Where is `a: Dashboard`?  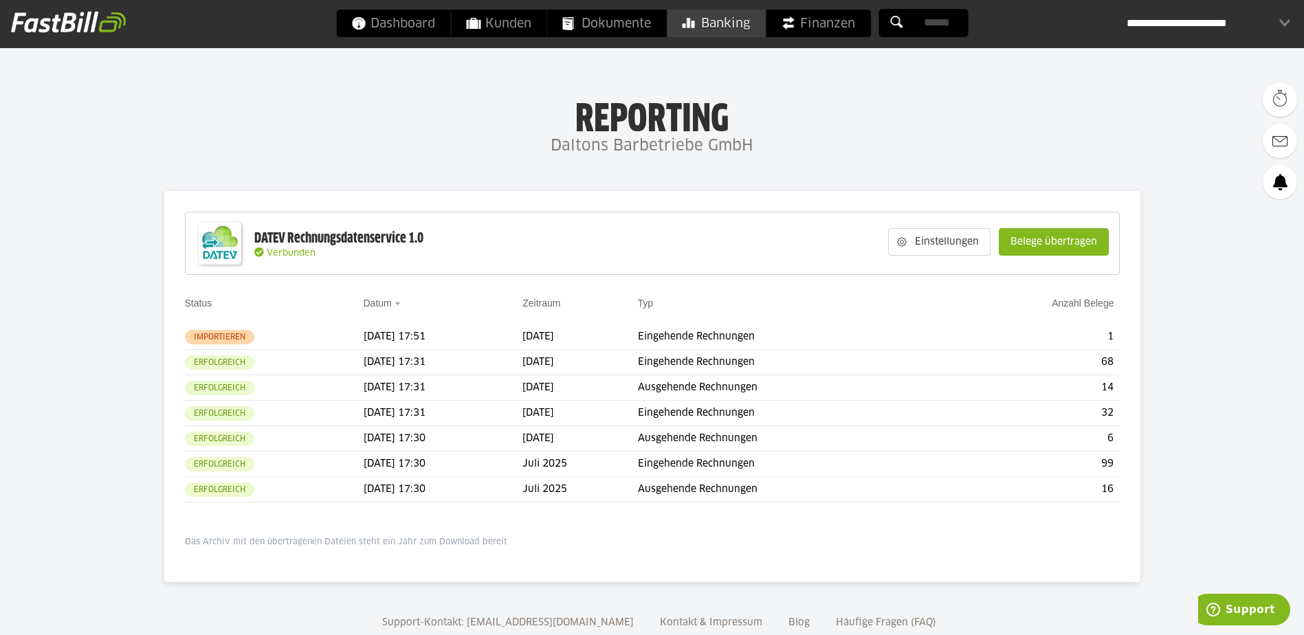 a: Dashboard is located at coordinates (393, 23).